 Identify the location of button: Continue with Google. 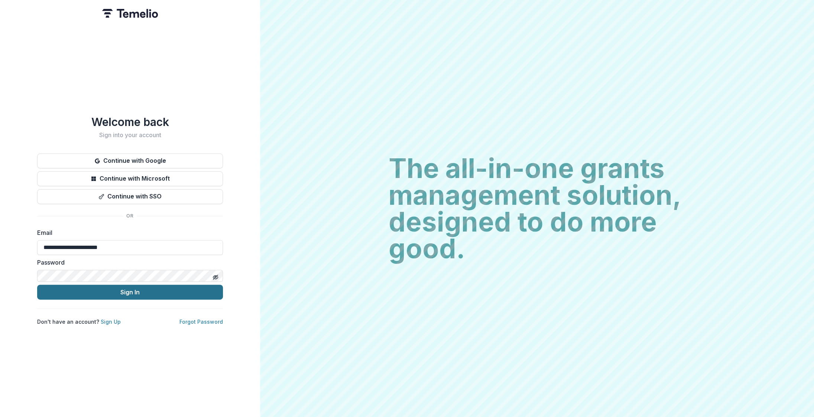
(130, 161).